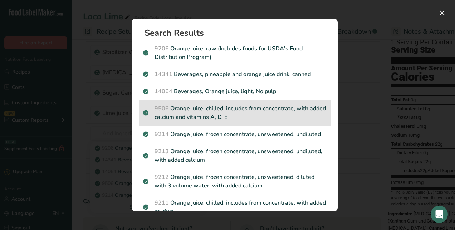 The height and width of the screenshot is (230, 455). I want to click on span: 9211, so click(162, 203).